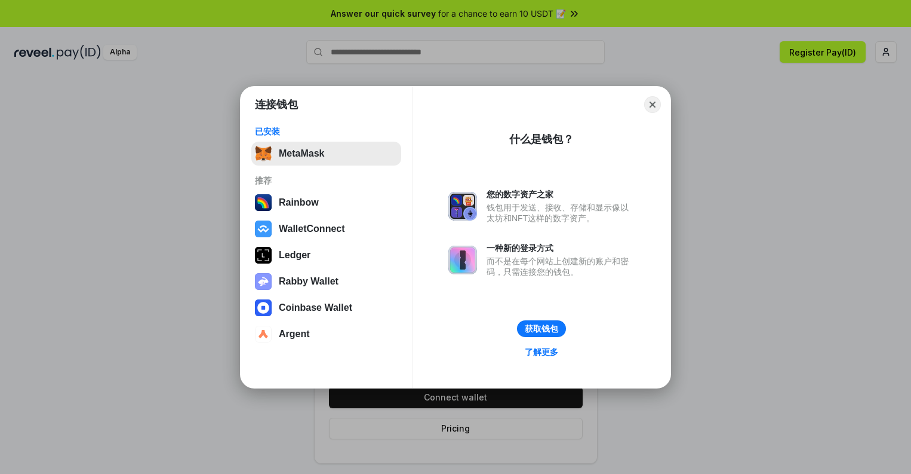 This screenshot has height=474, width=911. I want to click on img: svg+xml,%3Csvg%20xmlns%3D%22http%3A%2F%2Fwww.w3.org%2F2000%2Fsvg%22%20width%3D%2228%22%20height%3..., so click(263, 255).